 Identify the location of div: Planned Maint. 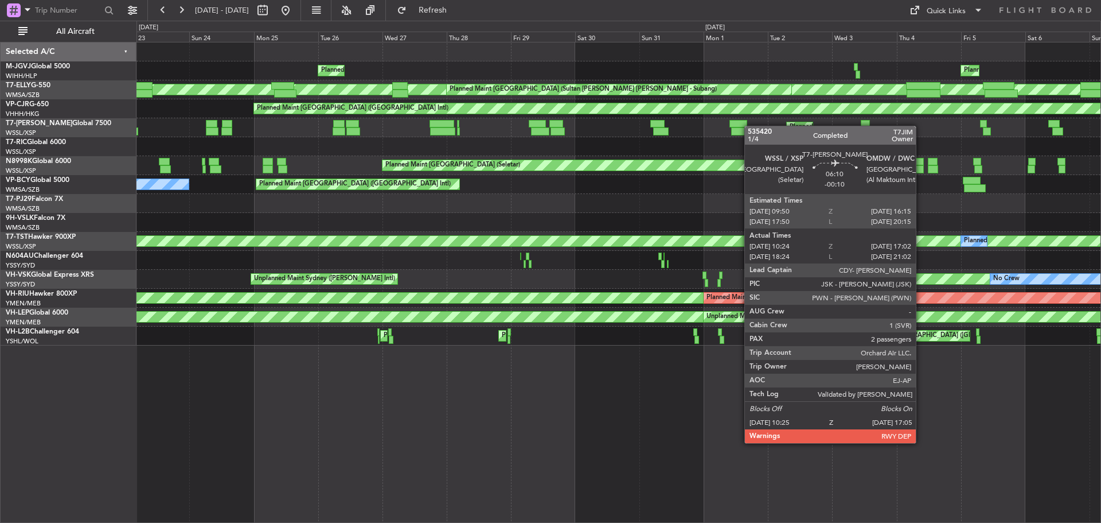
(985, 241).